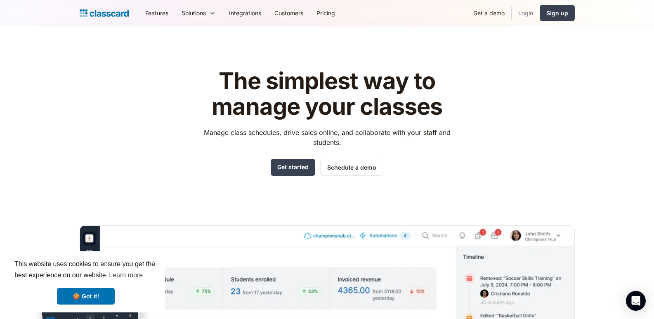 The width and height of the screenshot is (654, 319). Describe the element at coordinates (352, 167) in the screenshot. I see `a: Schedule a demo` at that location.